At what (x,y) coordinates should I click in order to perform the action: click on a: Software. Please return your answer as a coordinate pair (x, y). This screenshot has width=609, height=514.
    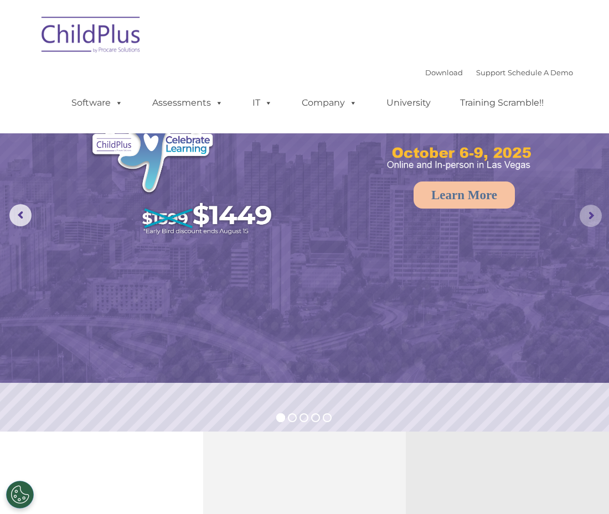
    Looking at the image, I should click on (97, 103).